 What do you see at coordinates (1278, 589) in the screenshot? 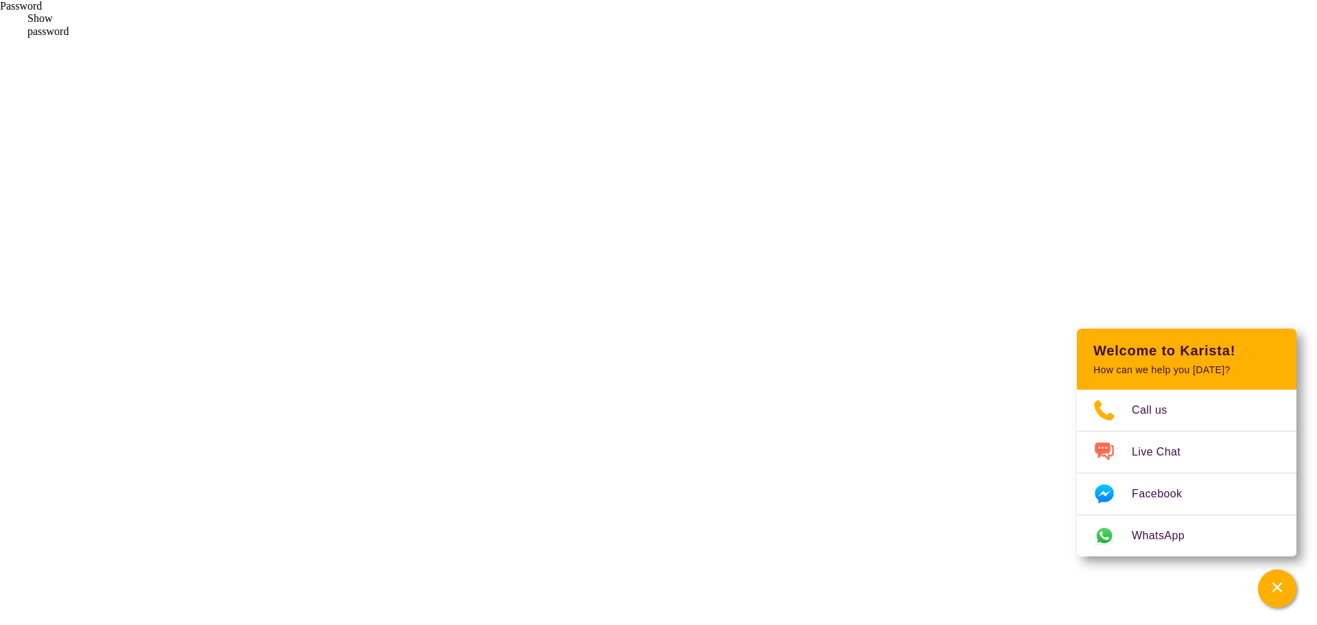
I see `button: Channel Menu` at bounding box center [1278, 589].